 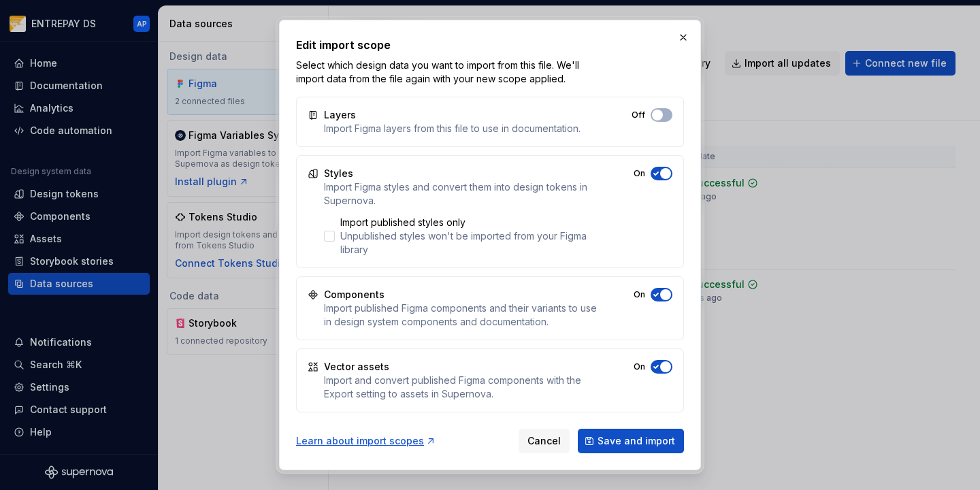 What do you see at coordinates (544, 441) in the screenshot?
I see `span: Cancel` at bounding box center [544, 441].